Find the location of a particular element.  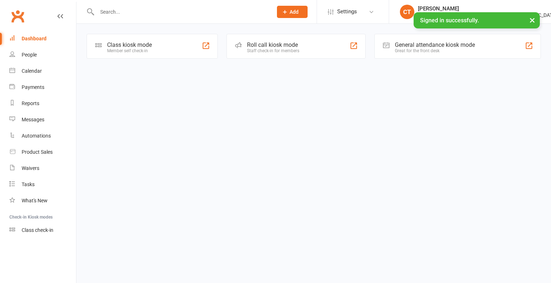

div: Payments is located at coordinates (33, 87).